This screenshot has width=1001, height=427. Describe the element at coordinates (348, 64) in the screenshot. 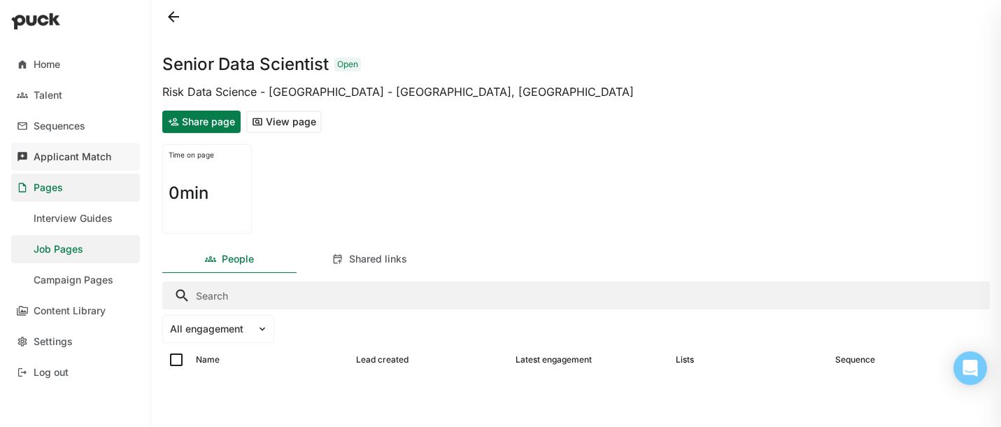

I see `div: Open` at that location.